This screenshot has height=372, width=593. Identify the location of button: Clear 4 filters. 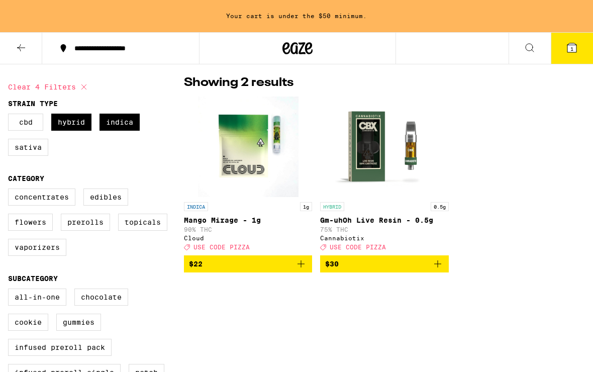
(49, 87).